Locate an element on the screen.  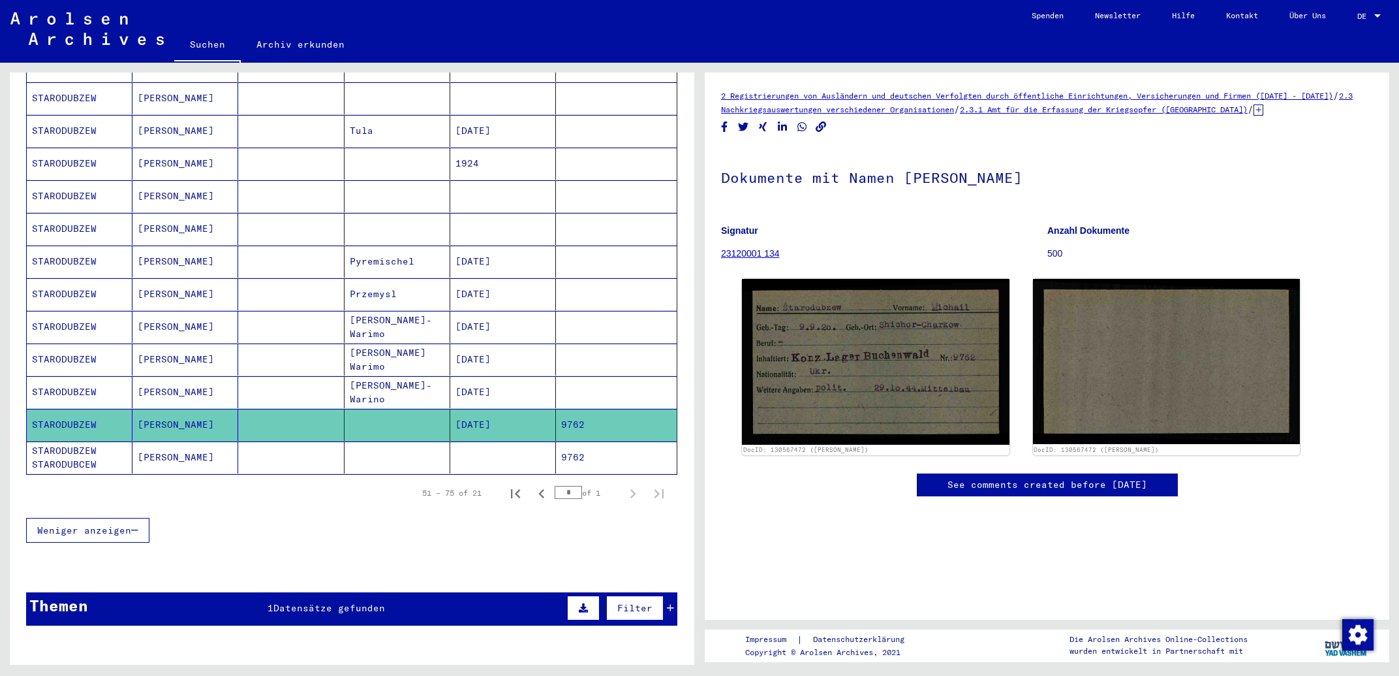
div: 51 – 75 of 21 is located at coordinates (452, 493).